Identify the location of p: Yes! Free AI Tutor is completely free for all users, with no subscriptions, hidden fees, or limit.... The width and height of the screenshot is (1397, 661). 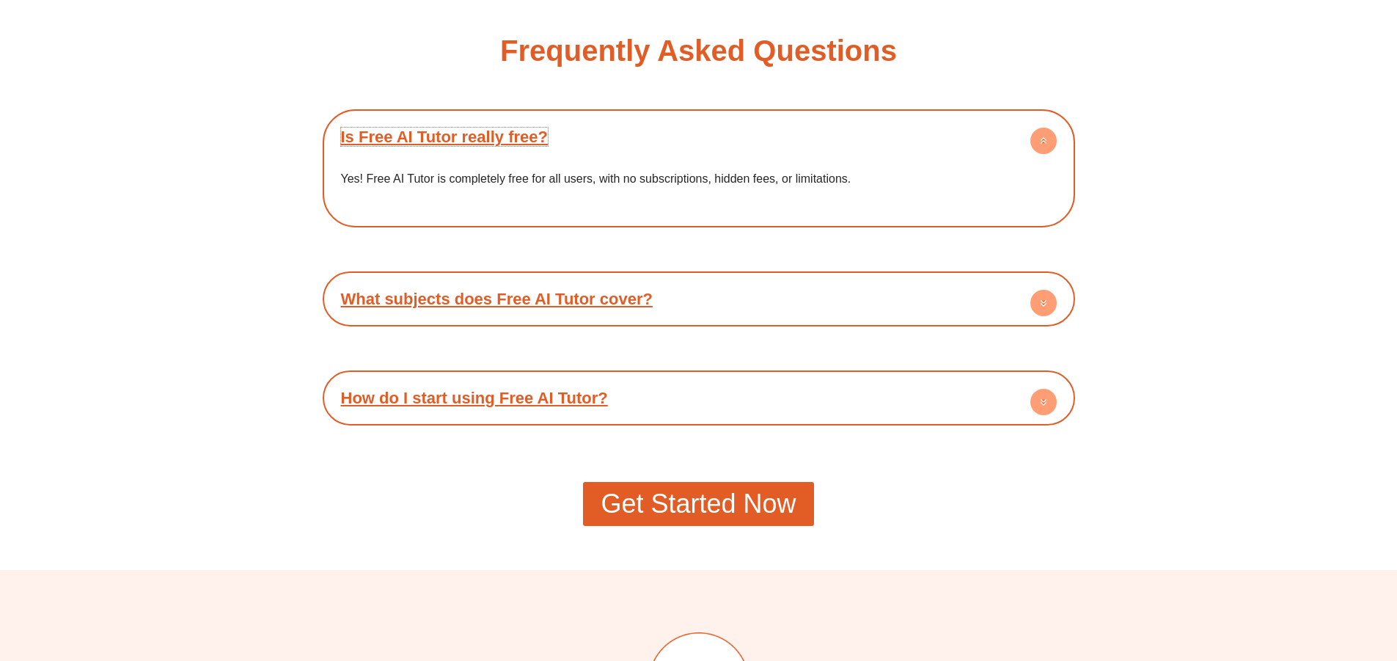
(699, 179).